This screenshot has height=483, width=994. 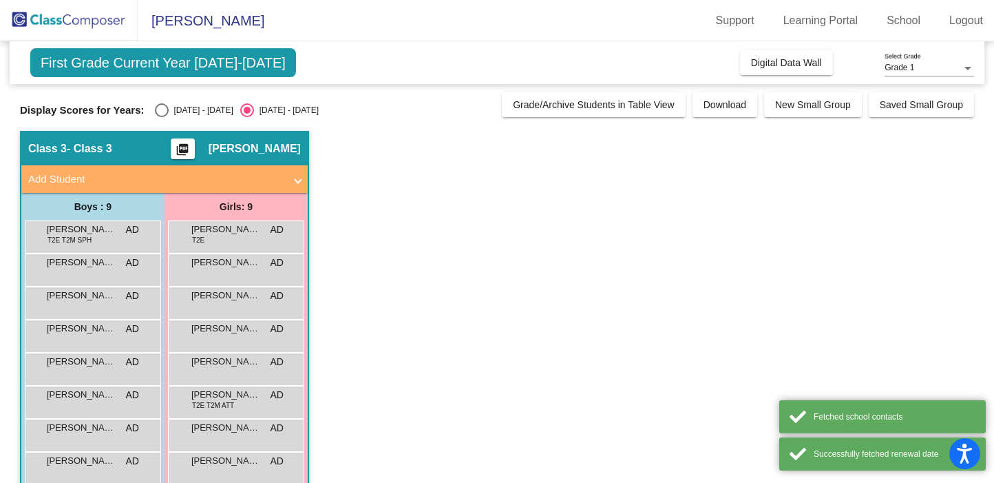 I want to click on button: New Small Group, so click(x=813, y=105).